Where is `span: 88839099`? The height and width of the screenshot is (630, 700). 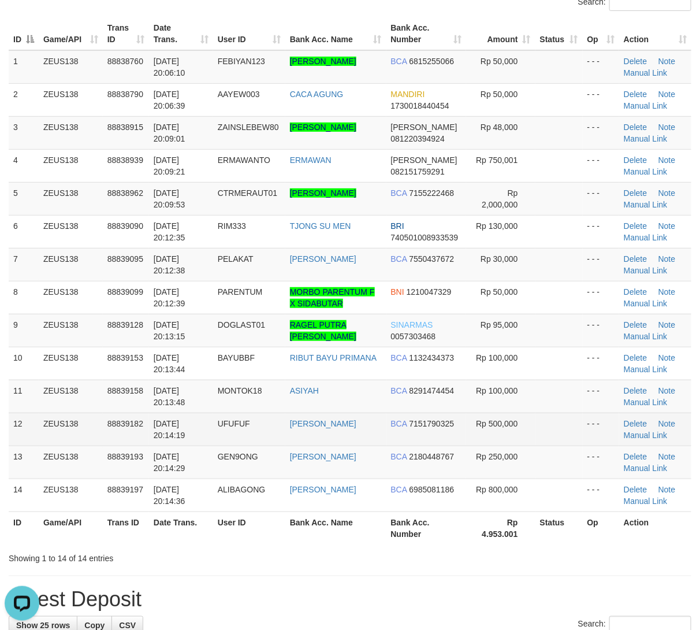
span: 88839099 is located at coordinates (125, 292).